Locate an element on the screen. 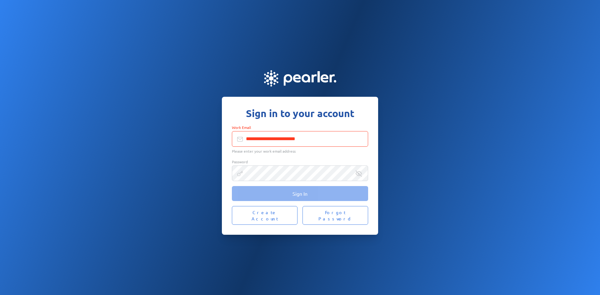  span: Create Account is located at coordinates (265, 216).